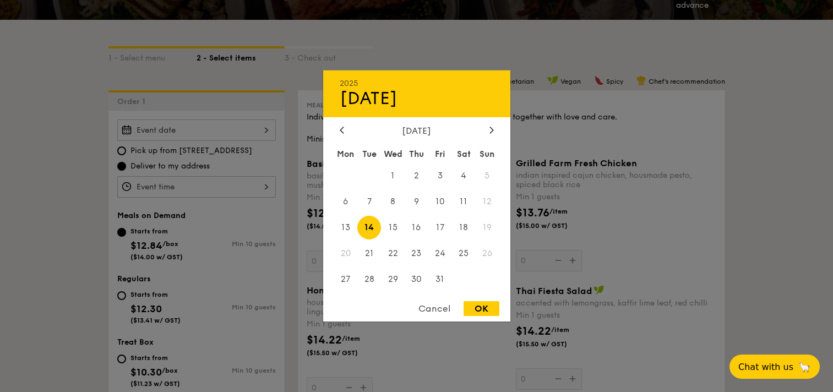  Describe the element at coordinates (369, 202) in the screenshot. I see `span: 7` at that location.